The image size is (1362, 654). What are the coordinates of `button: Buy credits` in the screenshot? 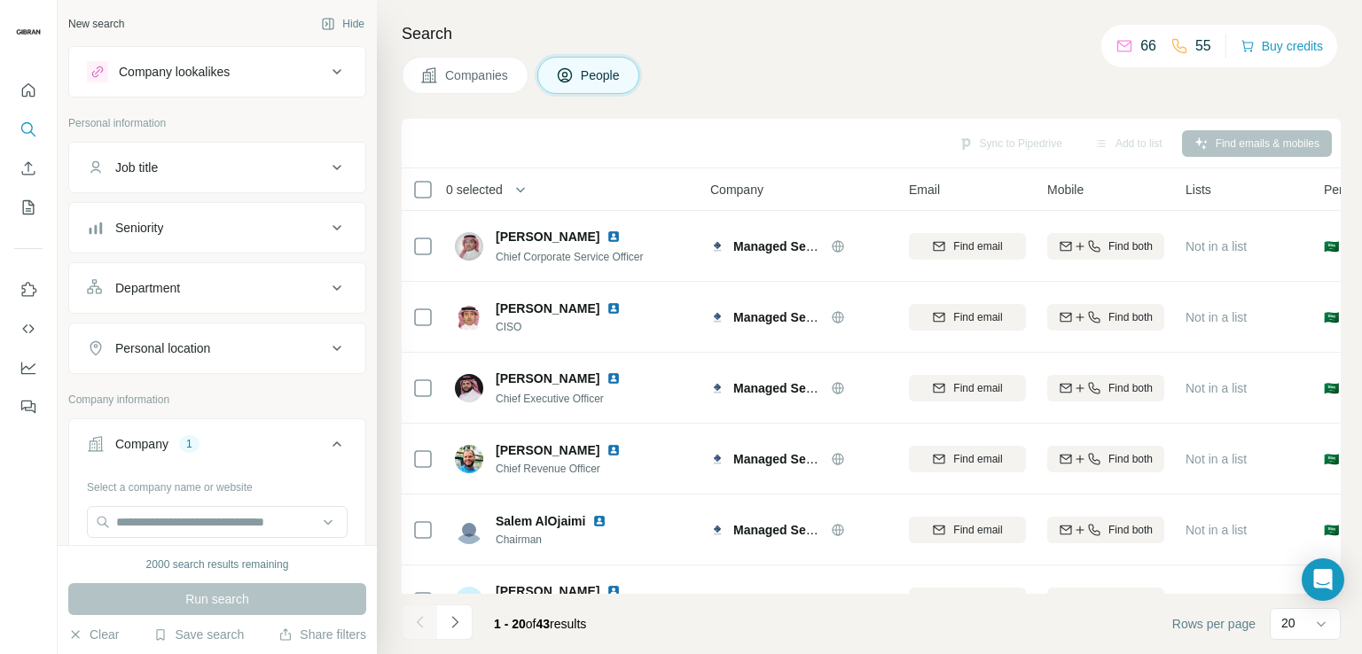 It's located at (1281, 46).